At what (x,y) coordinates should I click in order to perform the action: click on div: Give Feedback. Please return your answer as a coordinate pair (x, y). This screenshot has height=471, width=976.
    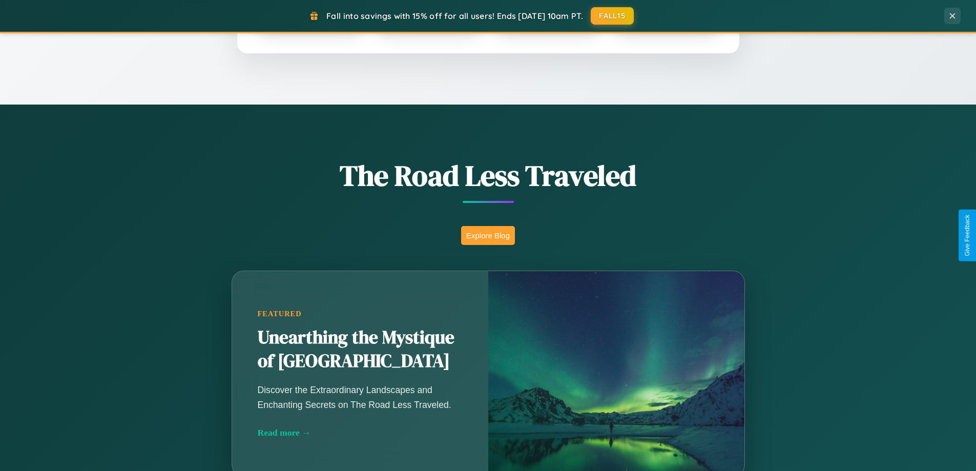
    Looking at the image, I should click on (967, 235).